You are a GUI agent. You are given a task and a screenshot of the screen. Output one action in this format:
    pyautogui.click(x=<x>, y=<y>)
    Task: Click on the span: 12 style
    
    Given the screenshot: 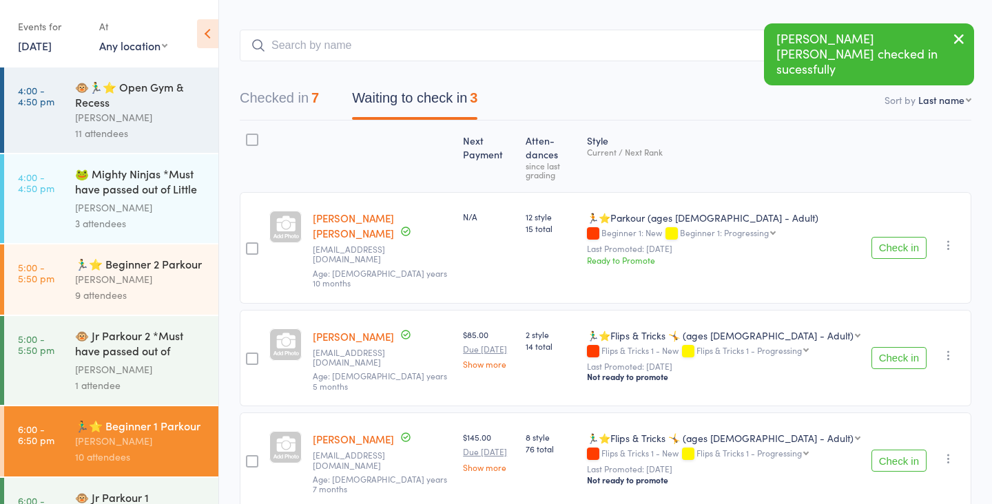 What is the action you would take?
    pyautogui.click(x=550, y=216)
    